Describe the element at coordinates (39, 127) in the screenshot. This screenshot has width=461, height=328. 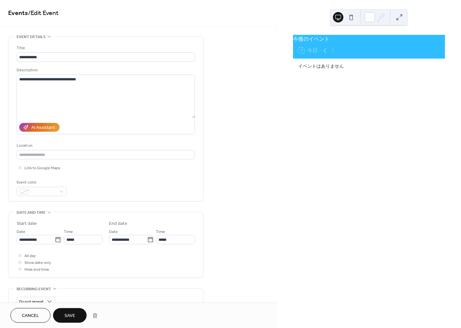
I see `button: AI Assistant` at that location.